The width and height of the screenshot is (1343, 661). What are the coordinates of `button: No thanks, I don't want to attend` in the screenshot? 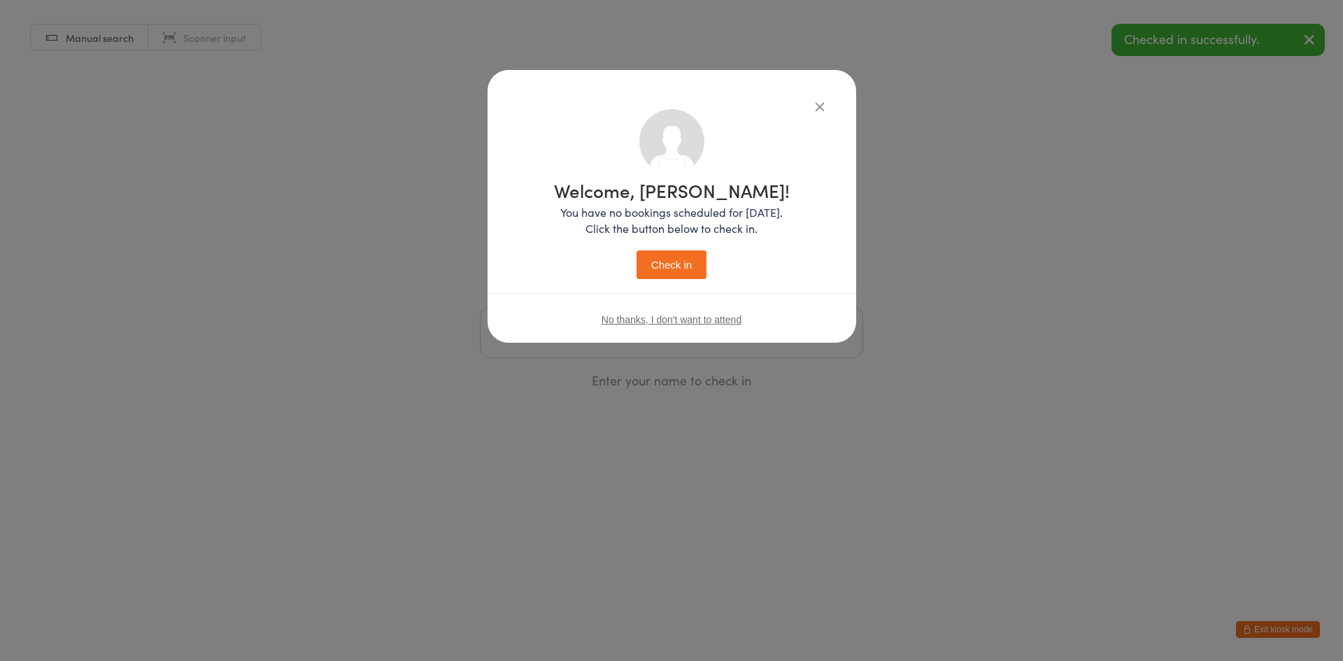 It's located at (671, 320).